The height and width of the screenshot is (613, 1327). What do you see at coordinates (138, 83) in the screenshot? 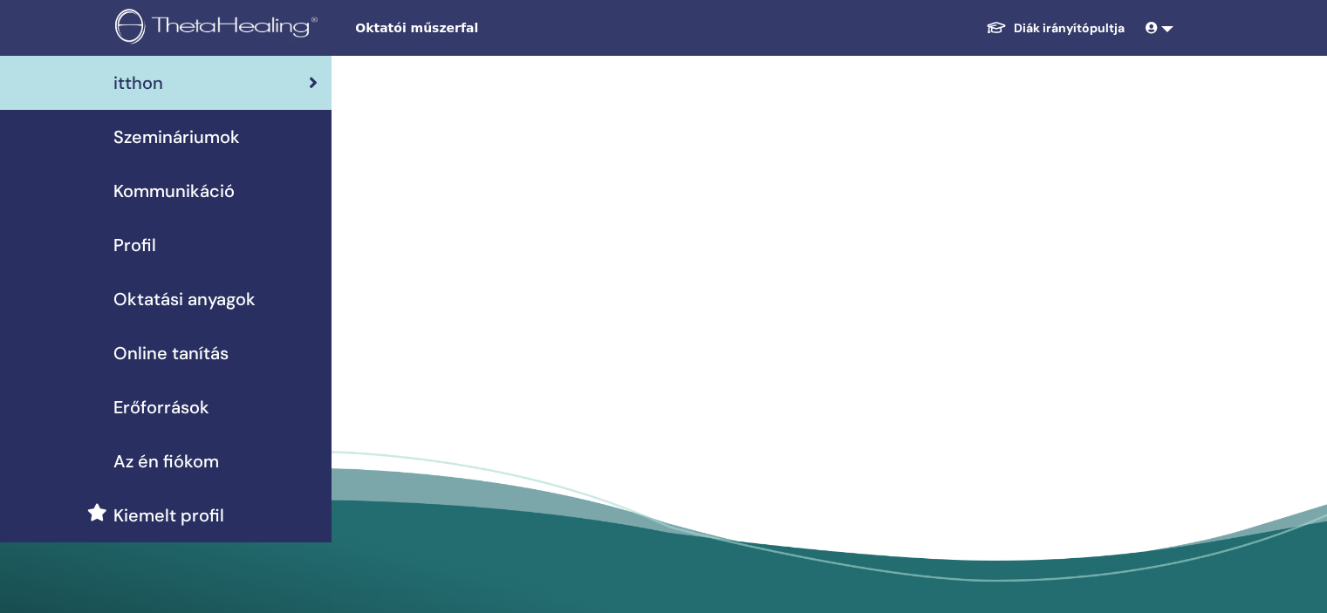
I see `span: itthon` at bounding box center [138, 83].